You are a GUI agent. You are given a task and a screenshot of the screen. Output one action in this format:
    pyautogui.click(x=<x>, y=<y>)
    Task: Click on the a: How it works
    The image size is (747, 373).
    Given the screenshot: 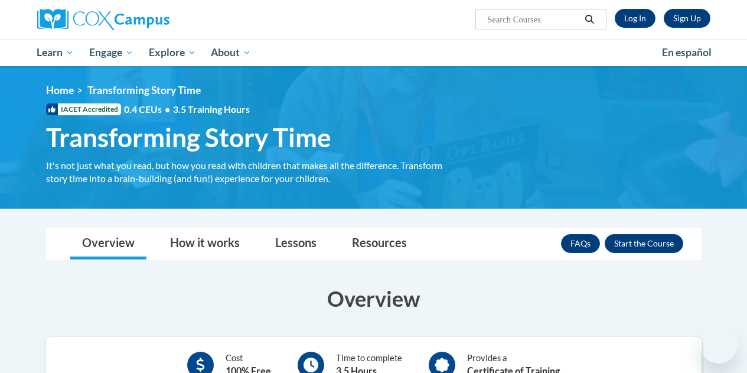 What is the action you would take?
    pyautogui.click(x=205, y=243)
    